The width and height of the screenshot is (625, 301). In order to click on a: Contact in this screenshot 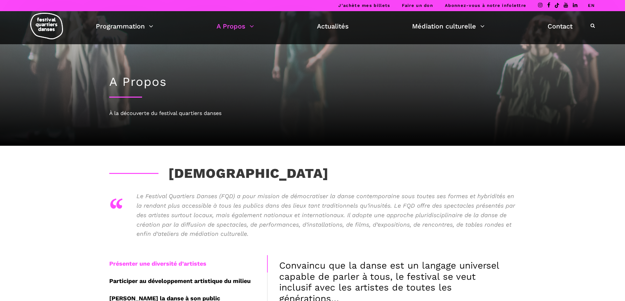, I will do `click(560, 26)`.